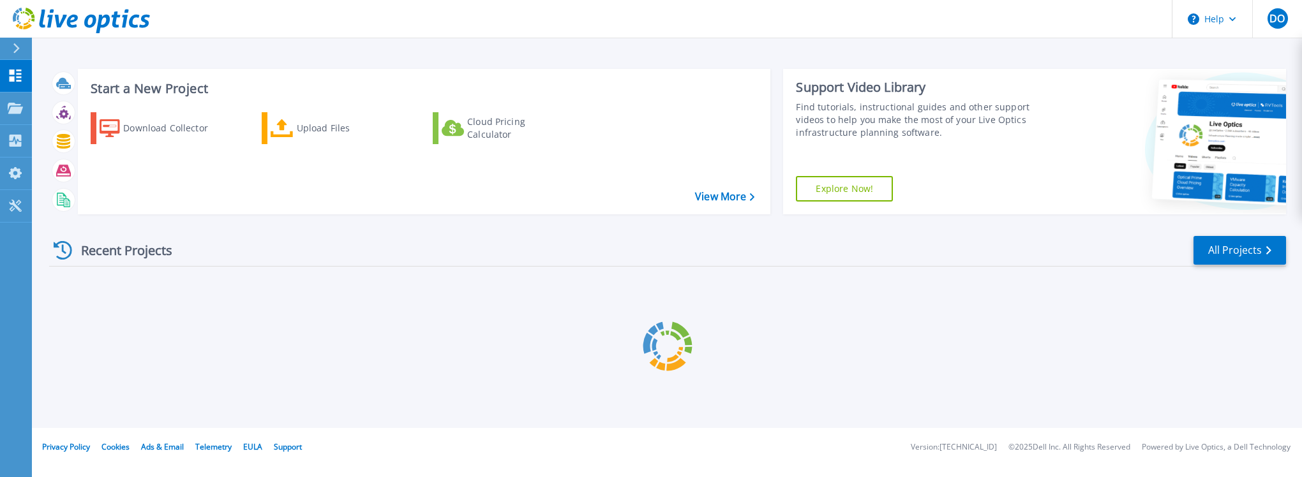  Describe the element at coordinates (213, 447) in the screenshot. I see `a: Telemetry` at that location.